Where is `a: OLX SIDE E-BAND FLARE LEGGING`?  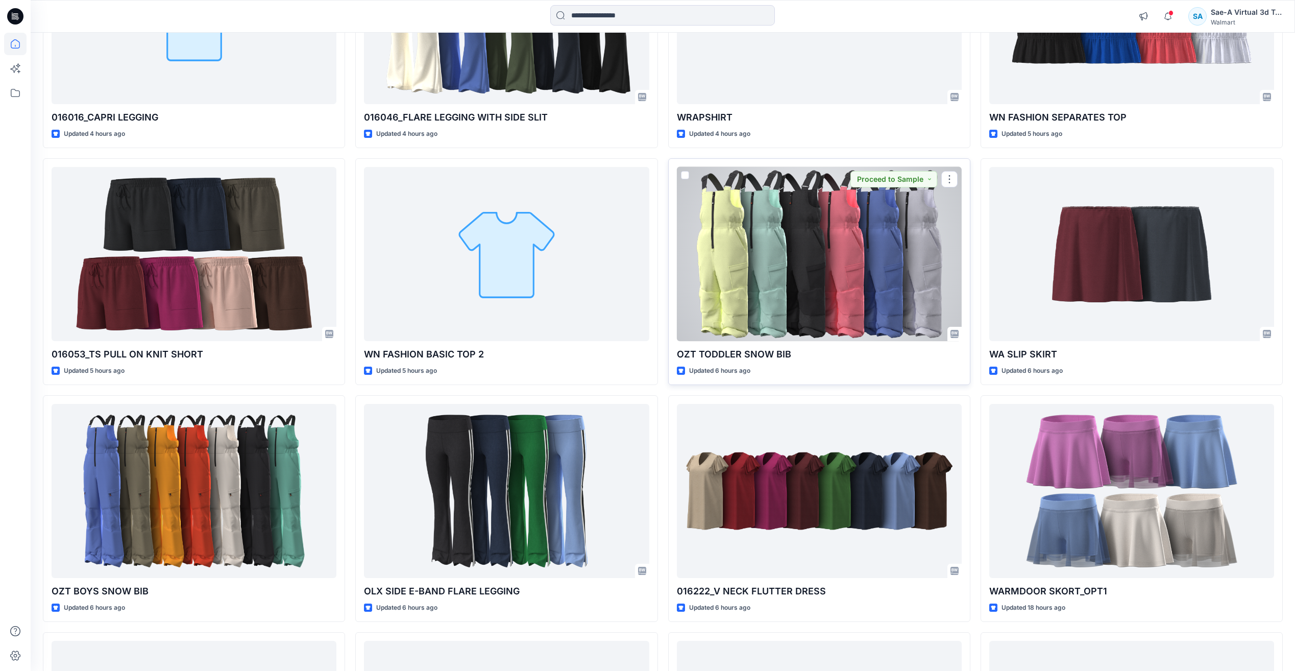
a: OLX SIDE E-BAND FLARE LEGGING is located at coordinates (506, 490).